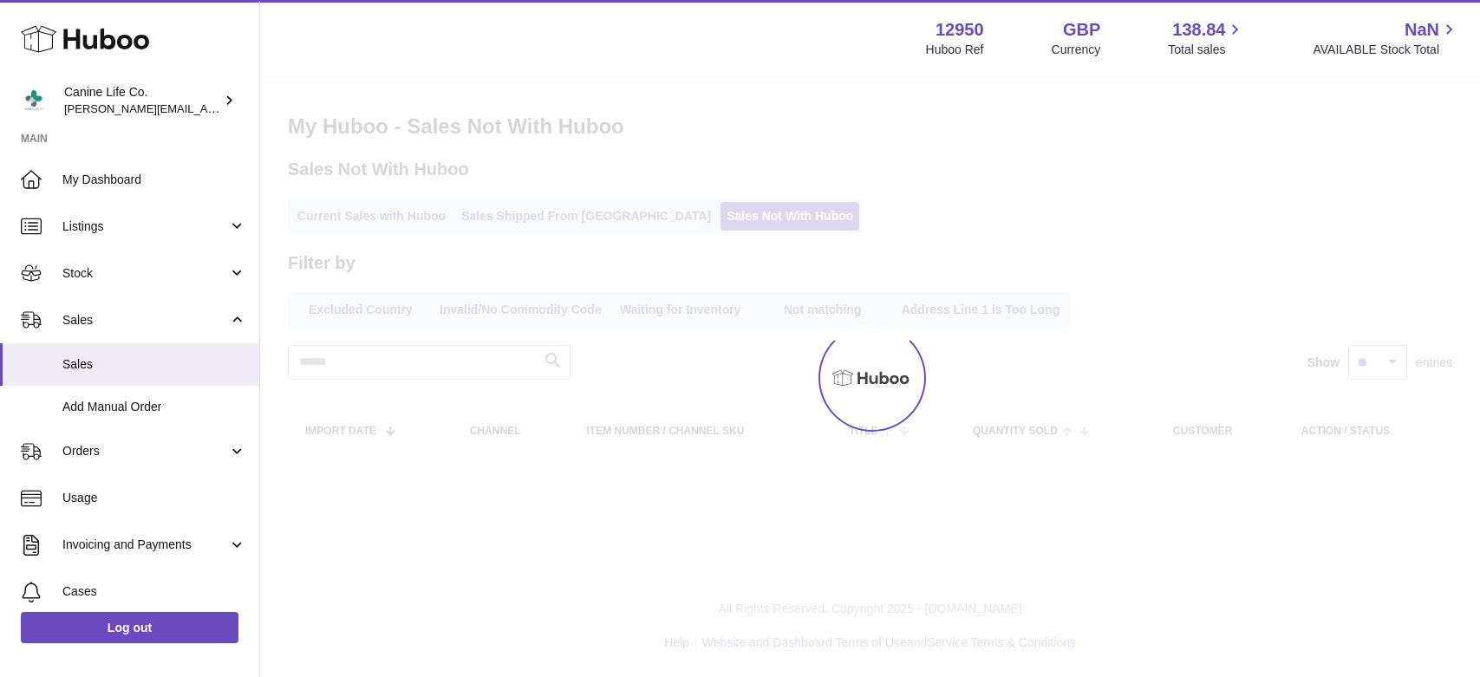  What do you see at coordinates (154, 179) in the screenshot?
I see `span: My Dashboard` at bounding box center [154, 179].